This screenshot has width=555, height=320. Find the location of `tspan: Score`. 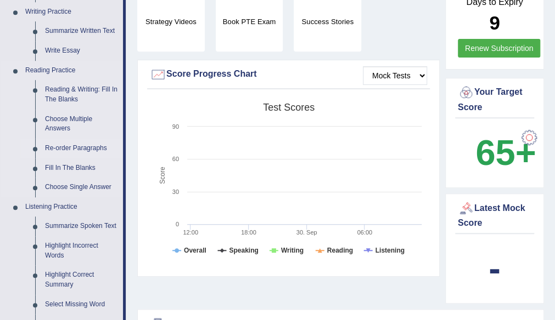

tspan: Score is located at coordinates (162, 176).